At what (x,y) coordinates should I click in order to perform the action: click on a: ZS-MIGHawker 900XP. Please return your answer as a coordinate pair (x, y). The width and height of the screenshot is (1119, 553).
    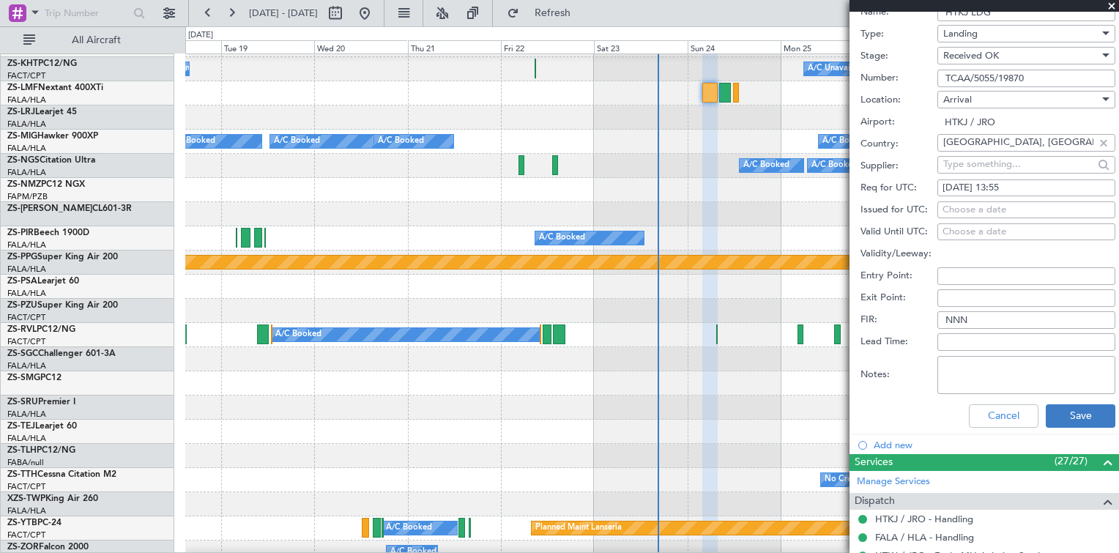
    Looking at the image, I should click on (53, 136).